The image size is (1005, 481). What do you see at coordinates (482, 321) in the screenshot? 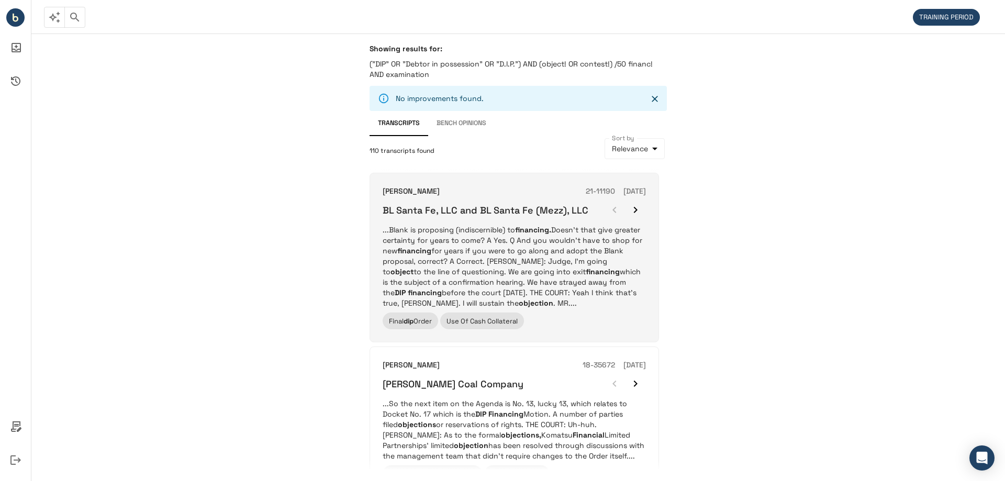
I see `span: Use Of Cash Collateral` at bounding box center [482, 321].